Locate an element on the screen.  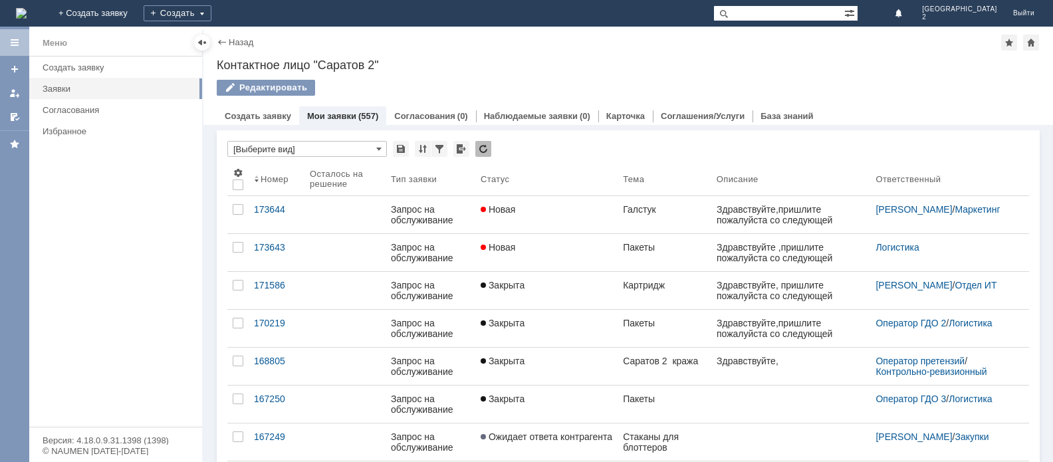
div: Создать is located at coordinates (178, 13).